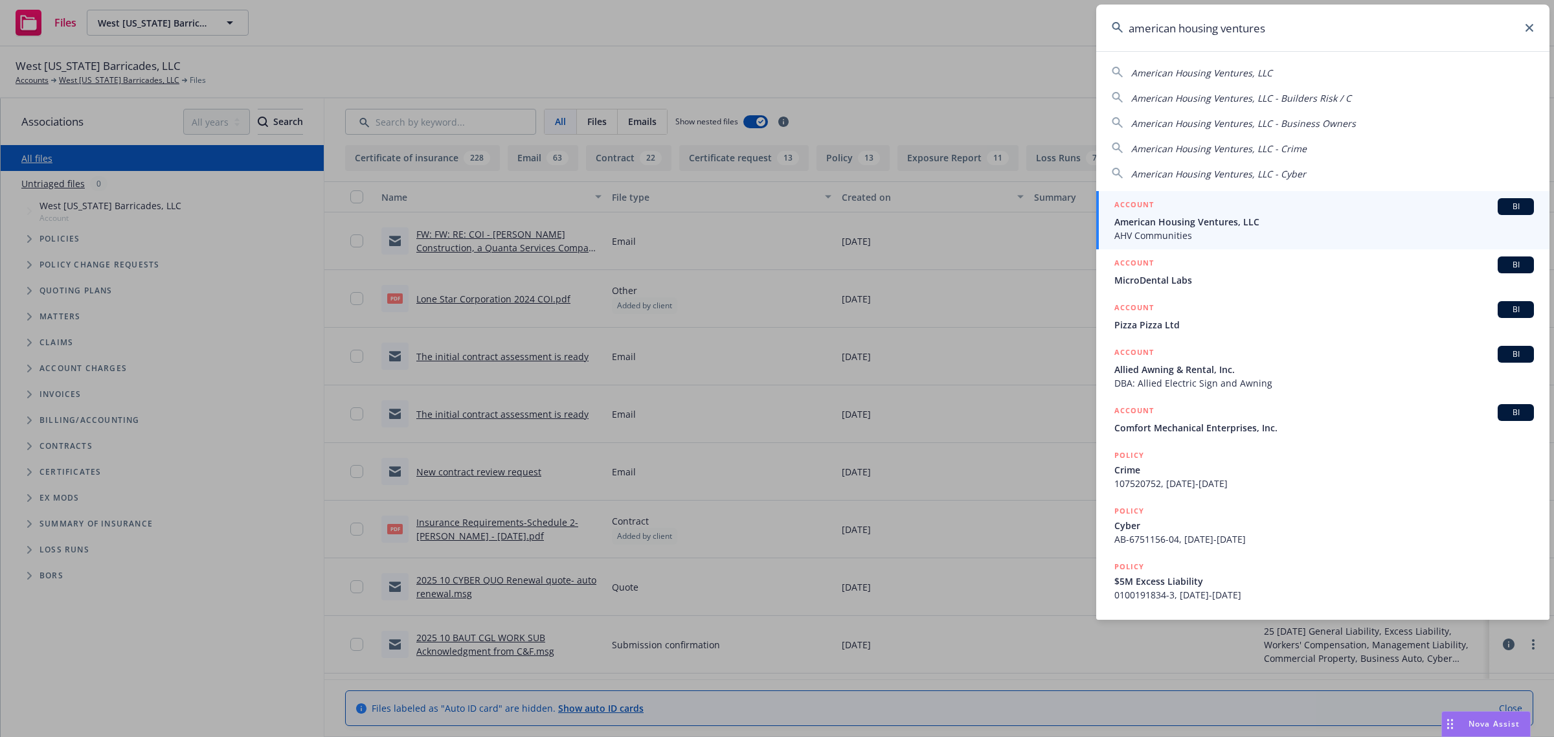 The width and height of the screenshot is (1554, 737). What do you see at coordinates (1486, 724) in the screenshot?
I see `button: Nova Assist` at bounding box center [1486, 724].